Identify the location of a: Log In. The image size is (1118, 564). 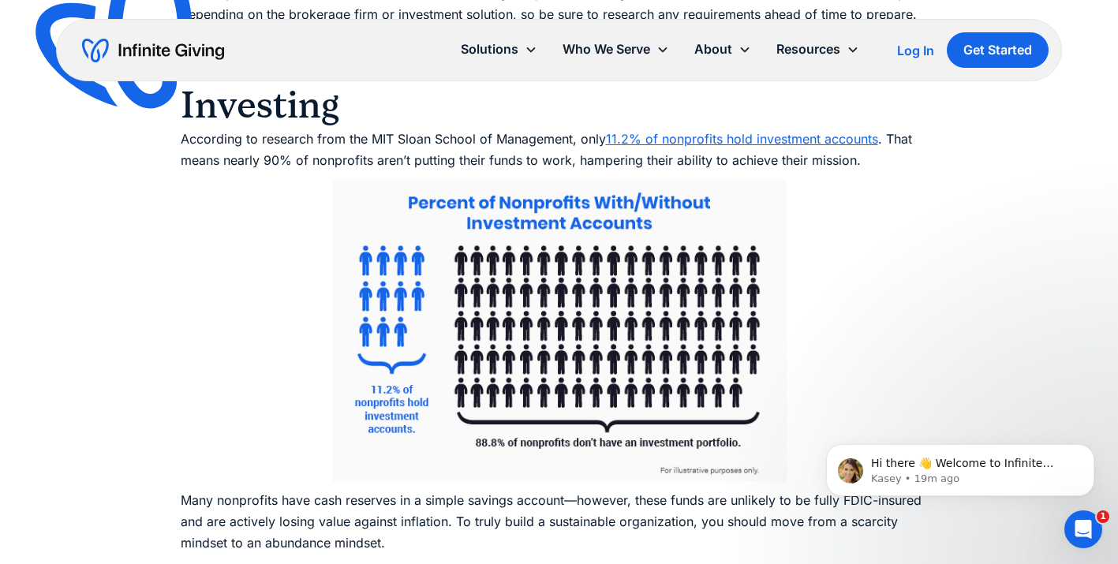
(916, 51).